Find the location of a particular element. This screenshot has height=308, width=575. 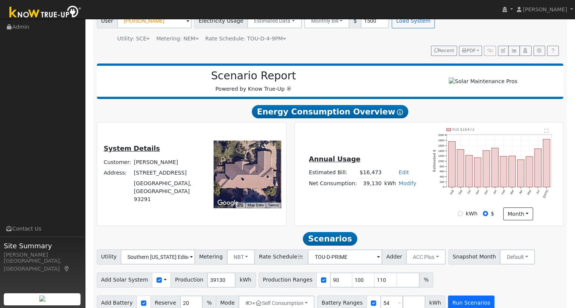

text: Jun is located at coordinates (538, 192).